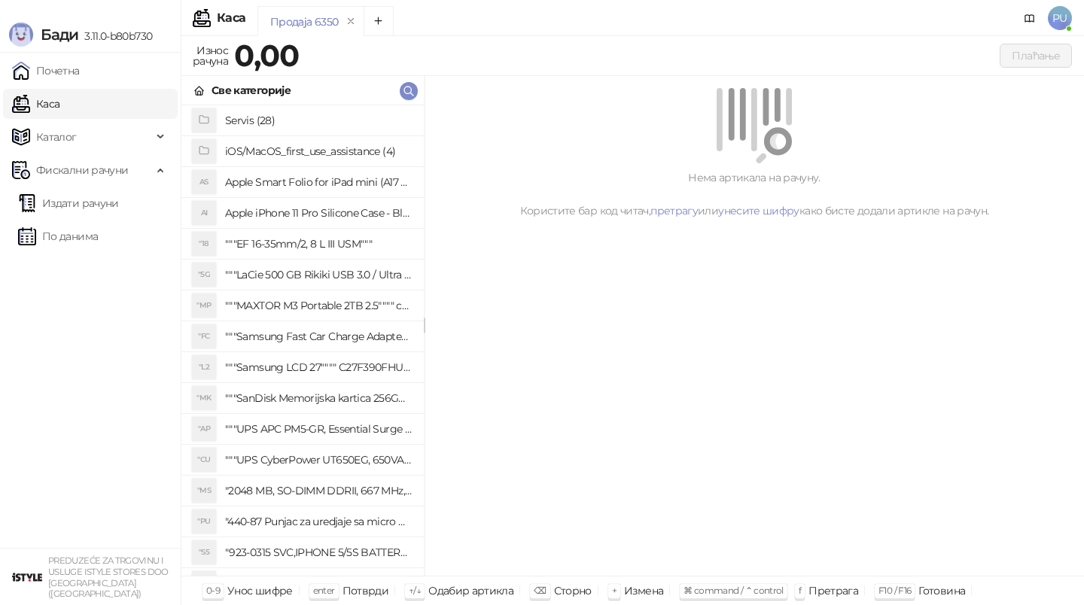  What do you see at coordinates (251, 90) in the screenshot?
I see `div: Све категорије` at bounding box center [251, 90].